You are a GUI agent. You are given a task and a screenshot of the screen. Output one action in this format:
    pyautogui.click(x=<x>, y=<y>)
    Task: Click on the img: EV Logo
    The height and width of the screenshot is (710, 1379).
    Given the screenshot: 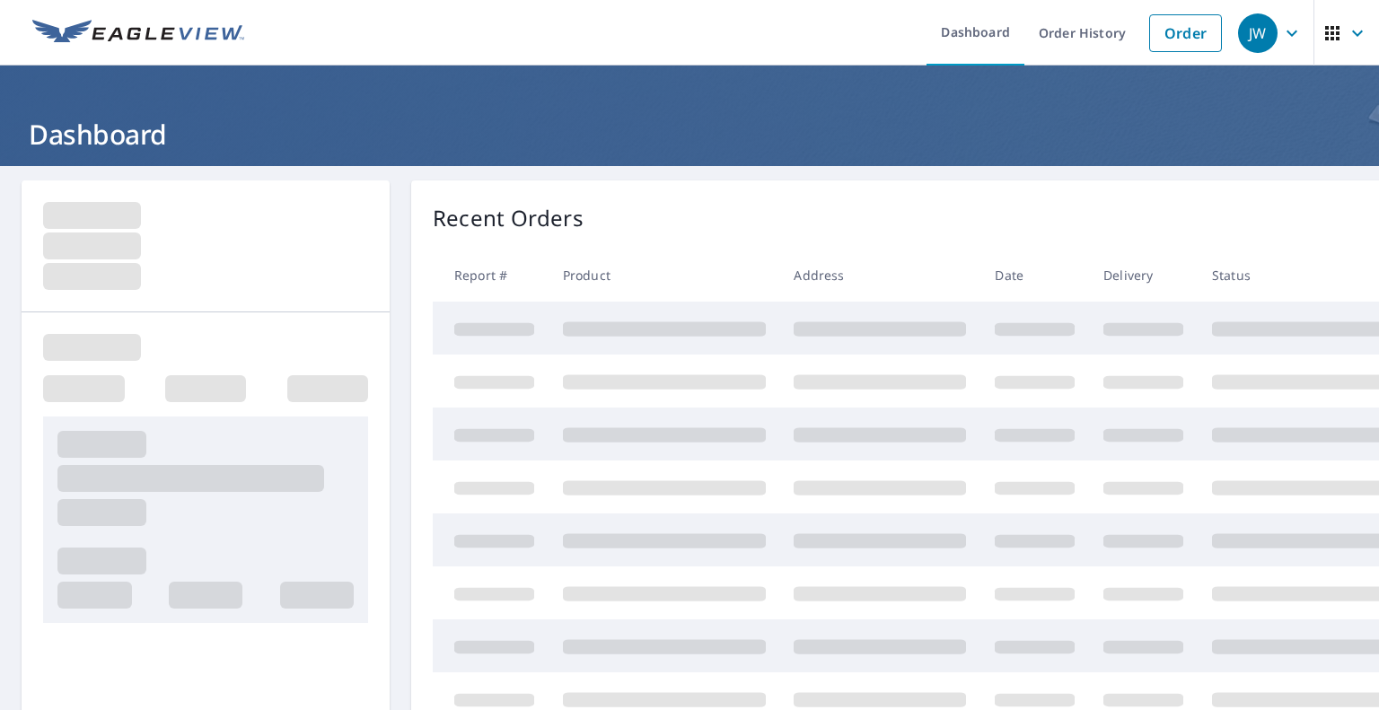 What is the action you would take?
    pyautogui.click(x=138, y=33)
    